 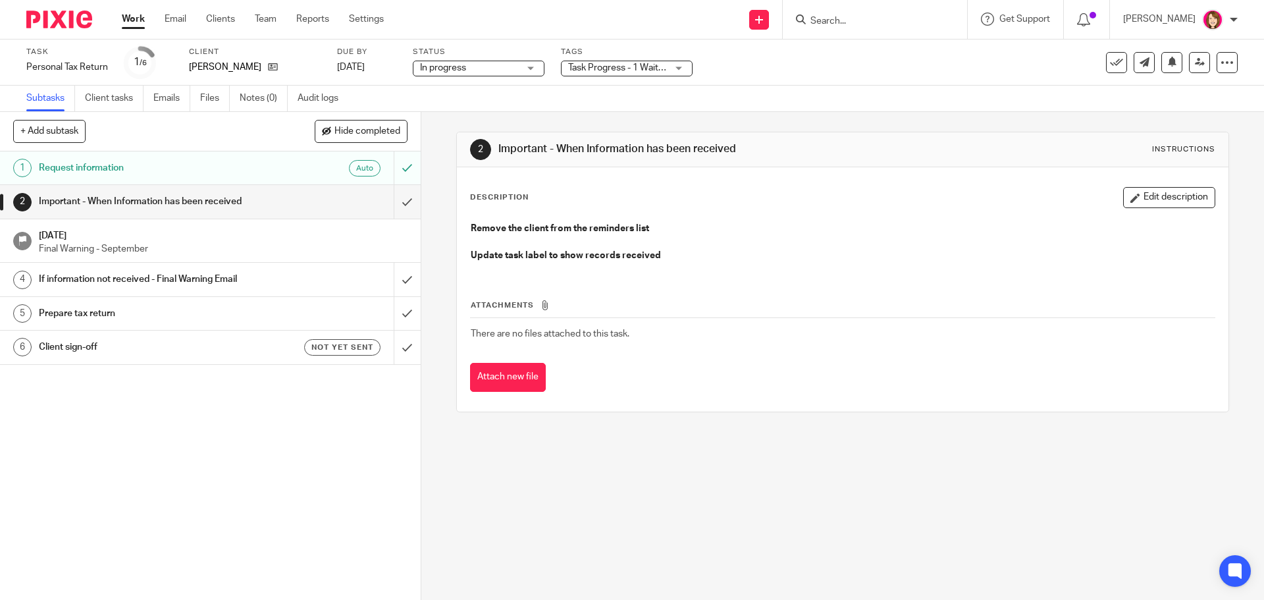 What do you see at coordinates (367, 52) in the screenshot?
I see `label: Due by` at bounding box center [367, 52].